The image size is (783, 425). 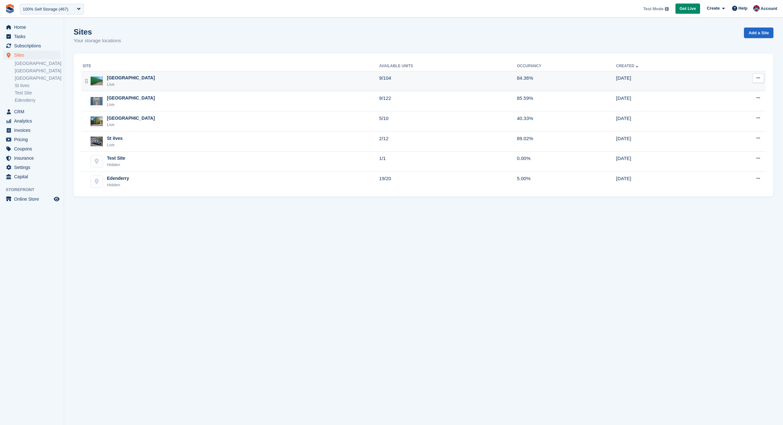 What do you see at coordinates (97, 141) in the screenshot?
I see `img: Image of St iIves site` at bounding box center [97, 141].